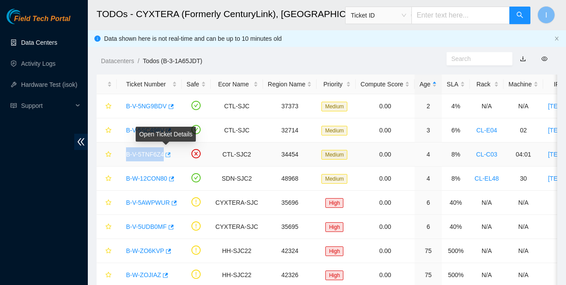 The width and height of the screenshot is (566, 285). I want to click on td: 37373, so click(290, 106).